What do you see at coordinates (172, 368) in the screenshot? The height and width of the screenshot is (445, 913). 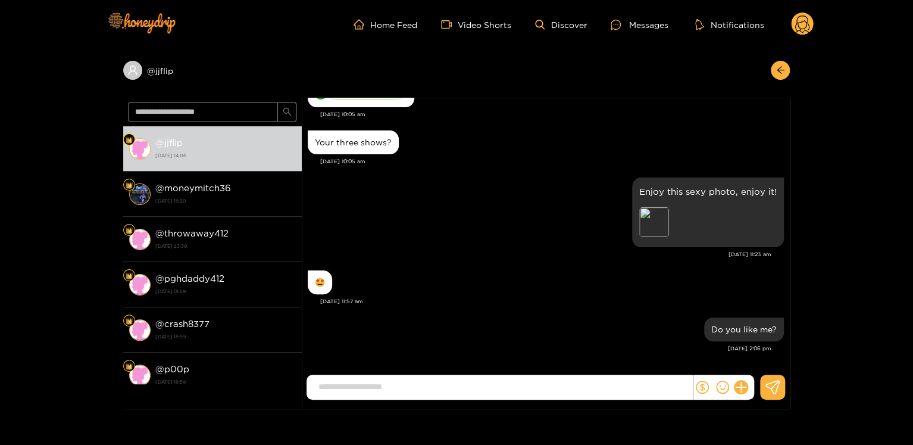 I see `strong: @ p00p` at bounding box center [172, 368].